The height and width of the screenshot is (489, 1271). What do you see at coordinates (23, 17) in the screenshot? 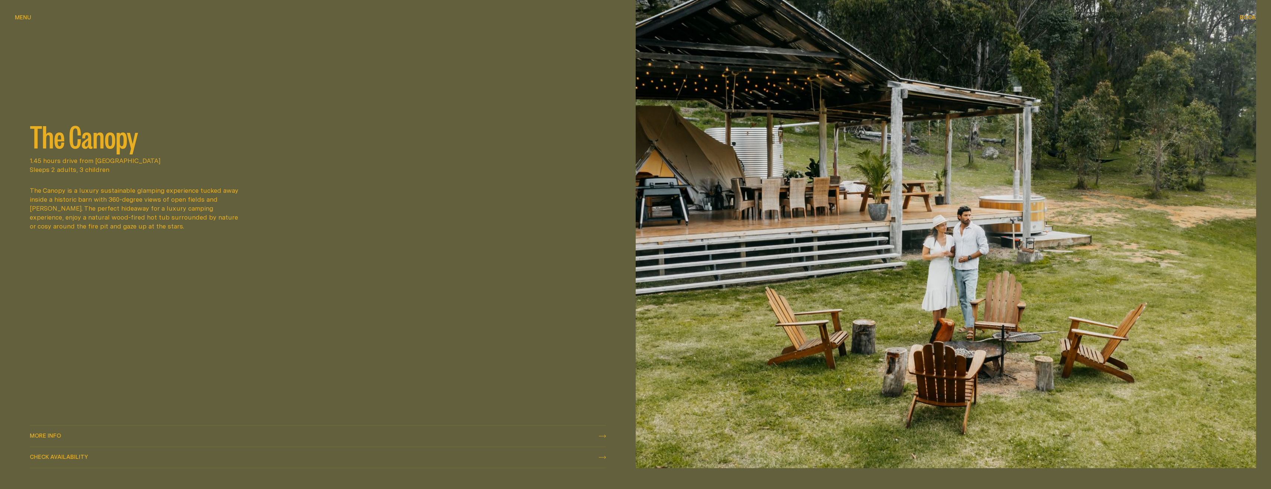
I see `span: Menu` at bounding box center [23, 17].